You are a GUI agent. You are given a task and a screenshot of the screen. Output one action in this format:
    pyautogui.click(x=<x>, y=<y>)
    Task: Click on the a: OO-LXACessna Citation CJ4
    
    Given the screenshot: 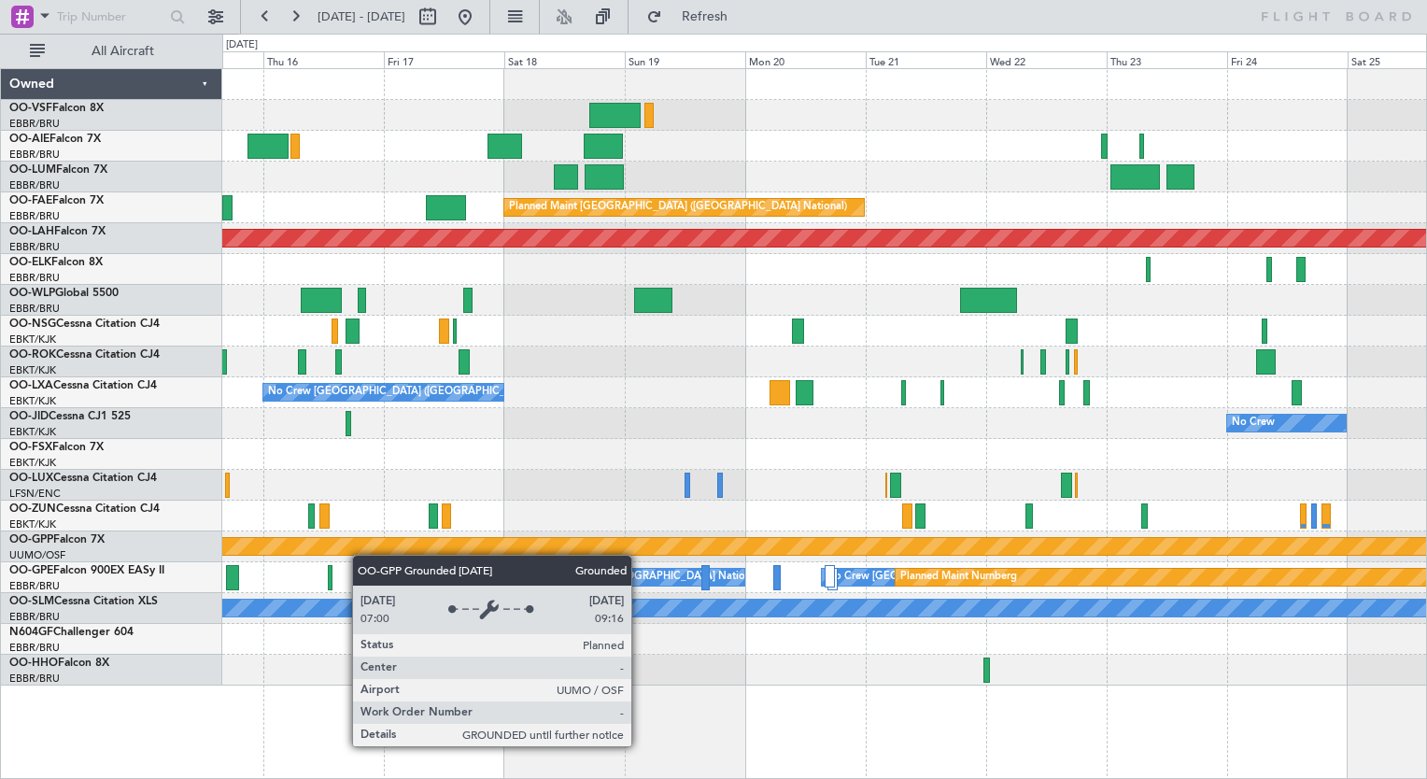 What is the action you would take?
    pyautogui.click(x=83, y=386)
    